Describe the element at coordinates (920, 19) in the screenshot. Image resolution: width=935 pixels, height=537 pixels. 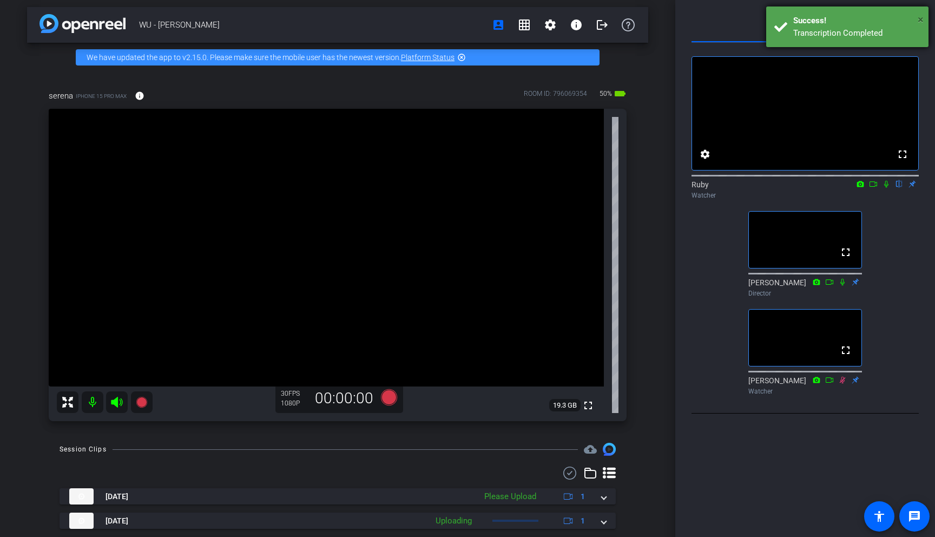
I see `button: Close` at that location.